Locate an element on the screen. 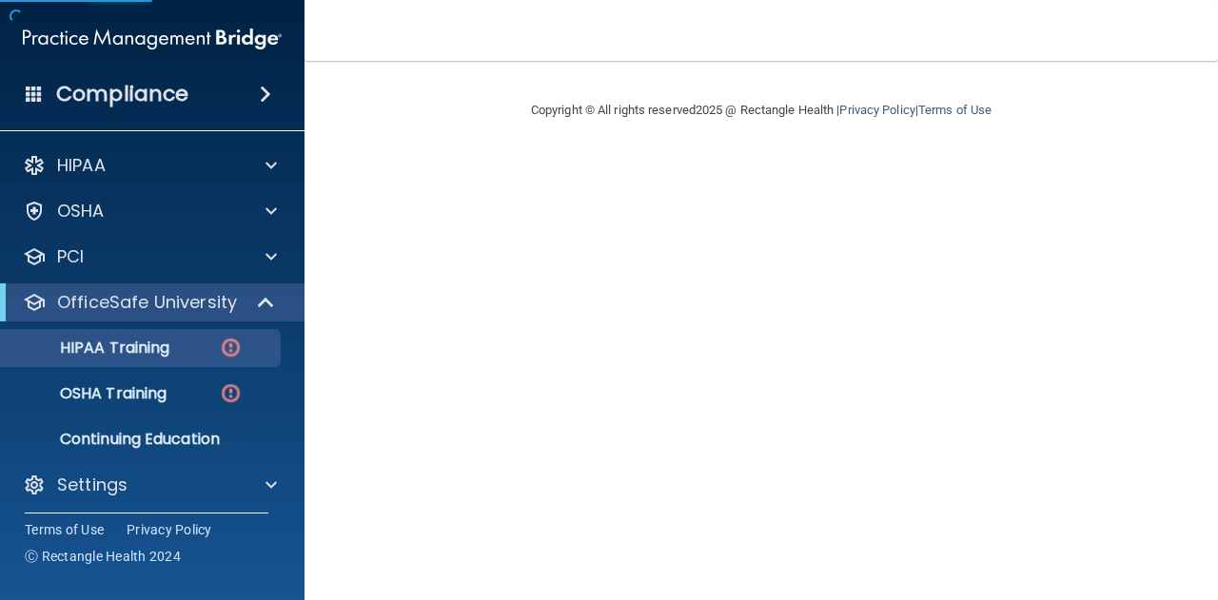 The width and height of the screenshot is (1218, 600). a: Settings is located at coordinates (149, 485).